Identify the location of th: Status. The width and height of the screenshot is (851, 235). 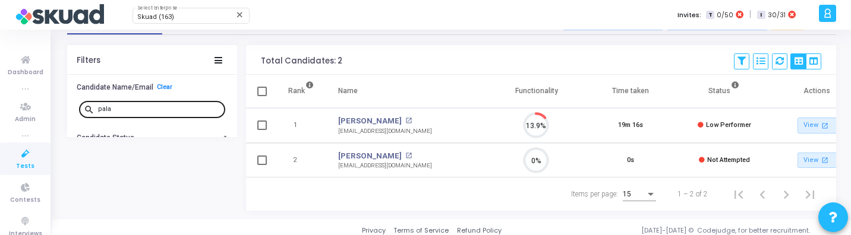
(724, 92).